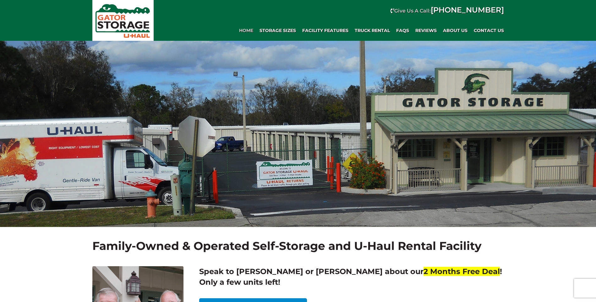 The height and width of the screenshot is (302, 596). What do you see at coordinates (325, 30) in the screenshot?
I see `span: Facility Features` at bounding box center [325, 30].